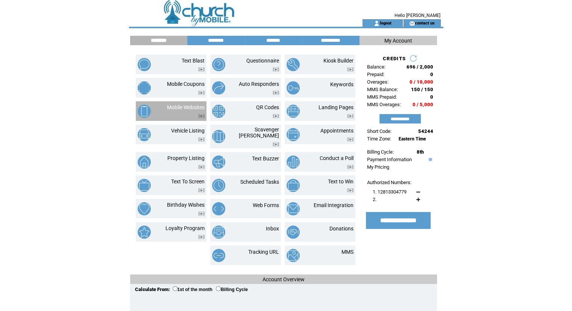  What do you see at coordinates (390, 159) in the screenshot?
I see `a: Payment Information` at bounding box center [390, 159].